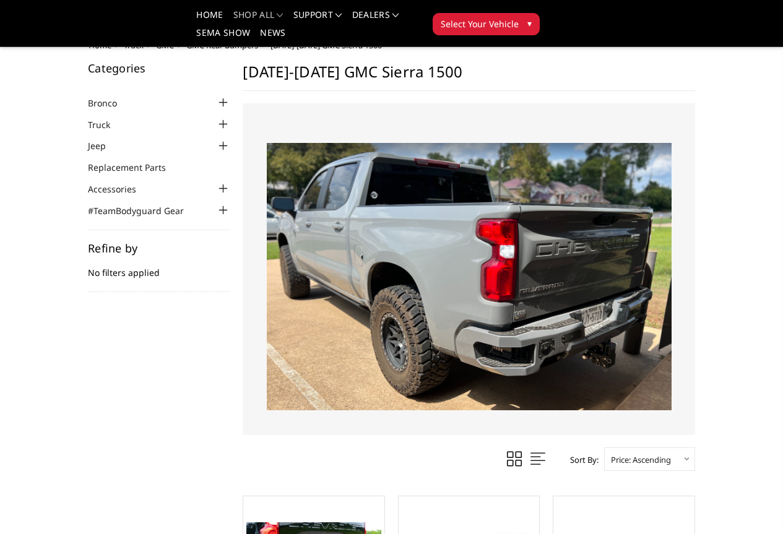 This screenshot has height=534, width=783. What do you see at coordinates (144, 210) in the screenshot?
I see `a: #TeamBodyguard Gear` at bounding box center [144, 210].